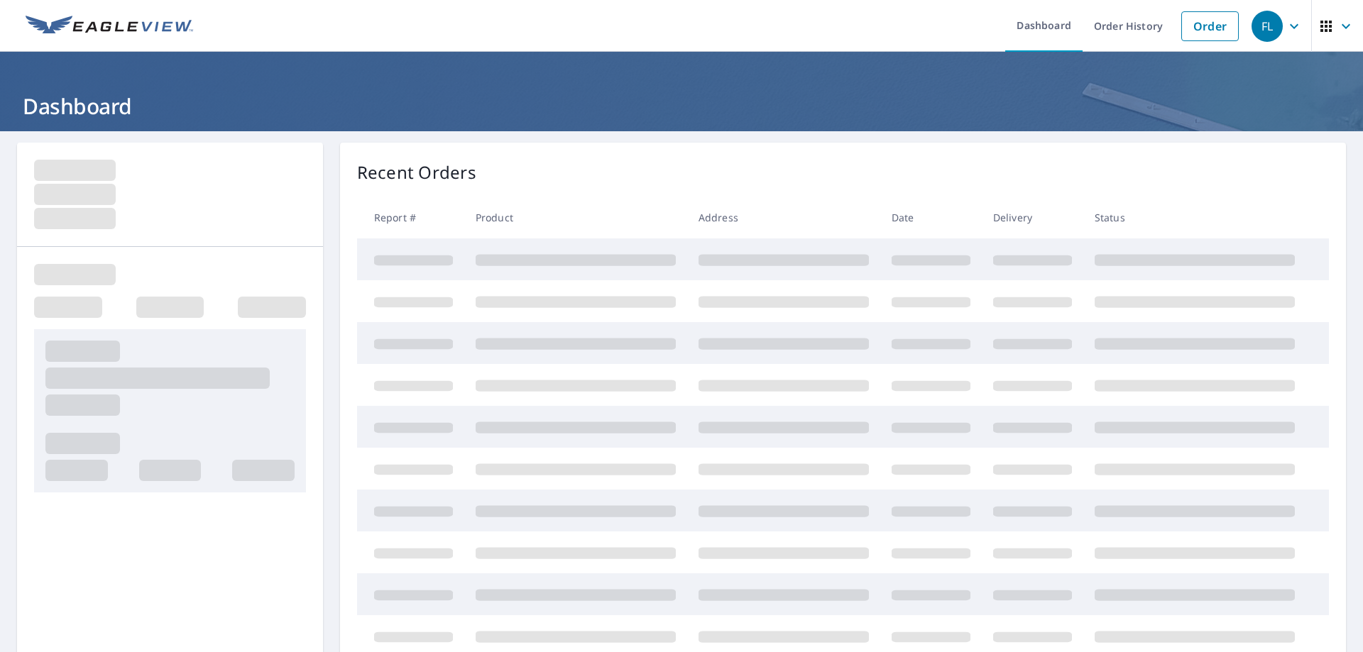 This screenshot has width=1363, height=652. What do you see at coordinates (576, 217) in the screenshot?
I see `th: Product` at bounding box center [576, 217].